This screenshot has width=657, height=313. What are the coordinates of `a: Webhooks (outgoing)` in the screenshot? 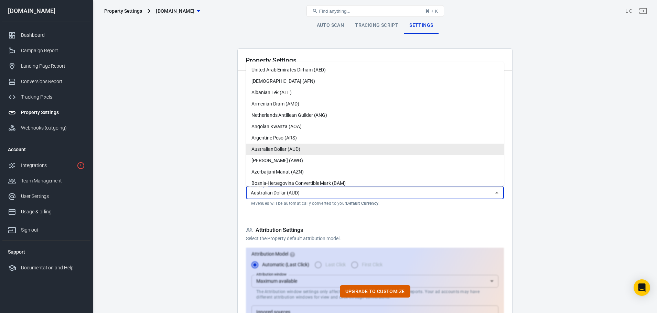 It's located at (46, 128).